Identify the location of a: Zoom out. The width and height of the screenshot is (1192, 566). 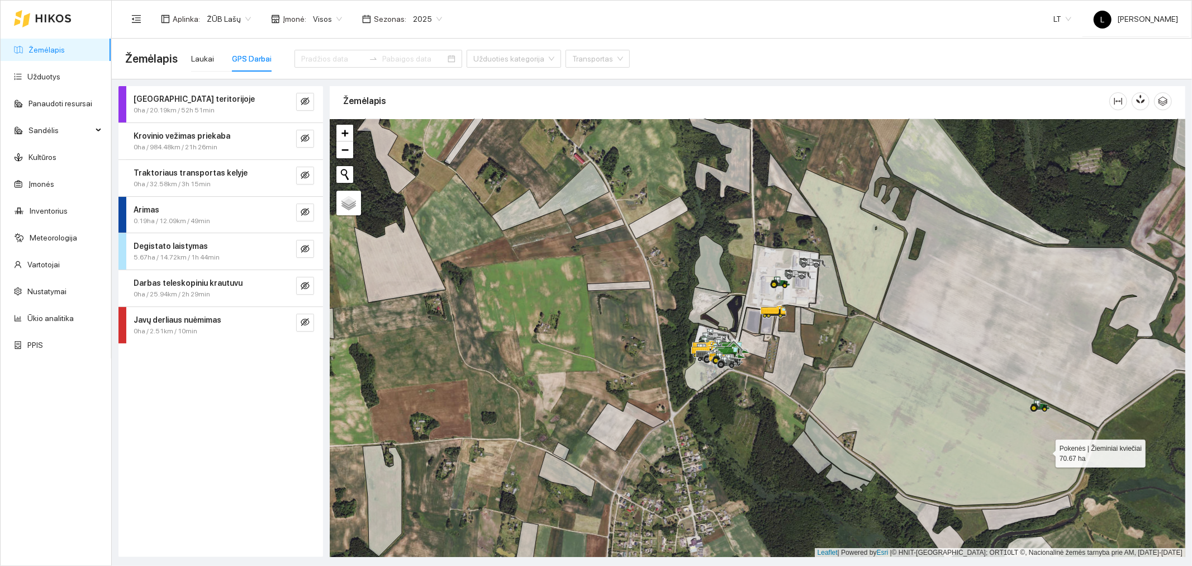
(345, 150).